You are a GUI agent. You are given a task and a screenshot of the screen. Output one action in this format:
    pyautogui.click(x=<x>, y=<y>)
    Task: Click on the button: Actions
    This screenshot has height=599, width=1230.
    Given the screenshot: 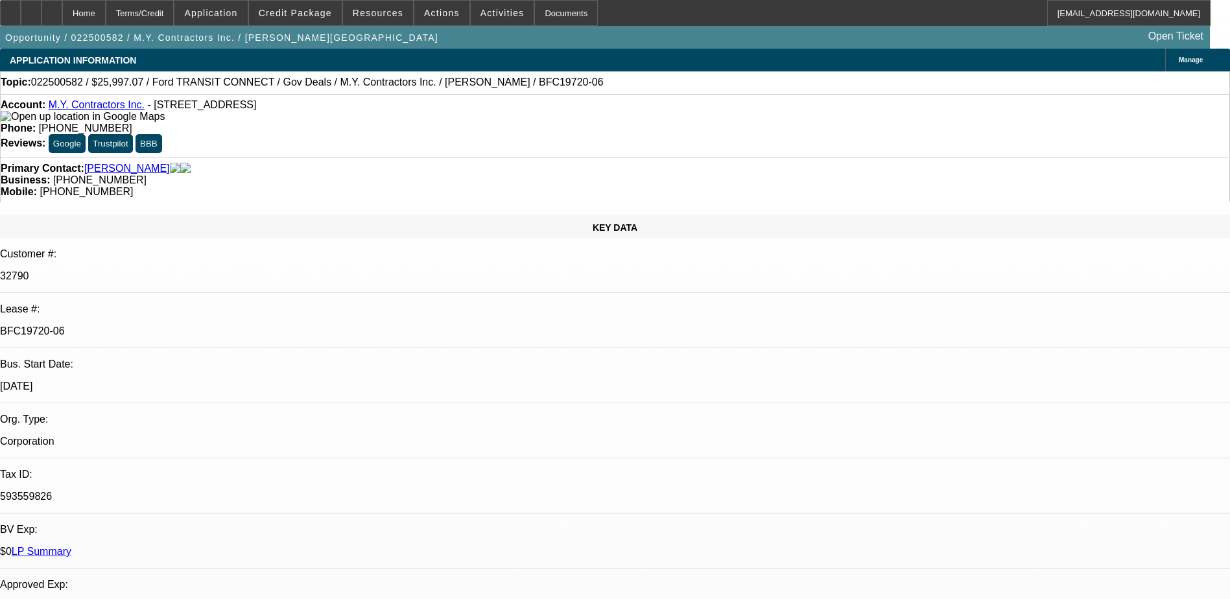 What is the action you would take?
    pyautogui.click(x=442, y=13)
    